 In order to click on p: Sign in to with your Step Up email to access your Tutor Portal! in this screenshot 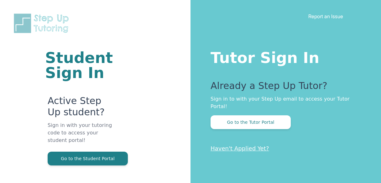, I will do `click(284, 103)`.